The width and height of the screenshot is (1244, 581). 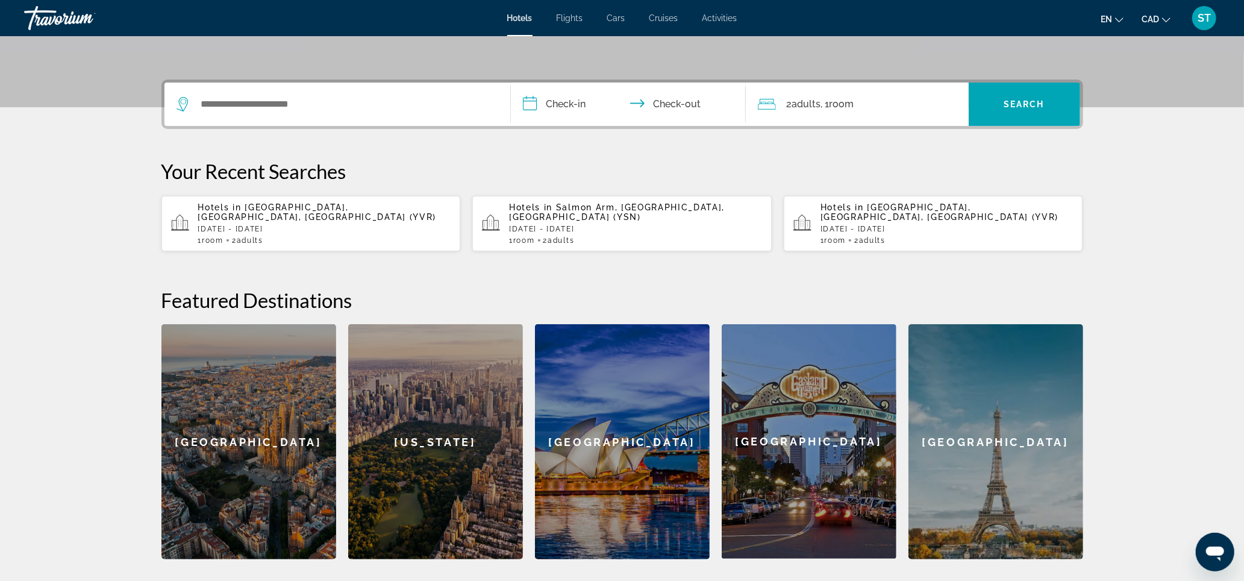 What do you see at coordinates (622, 171) in the screenshot?
I see `p: Your Recent Searches` at bounding box center [622, 171].